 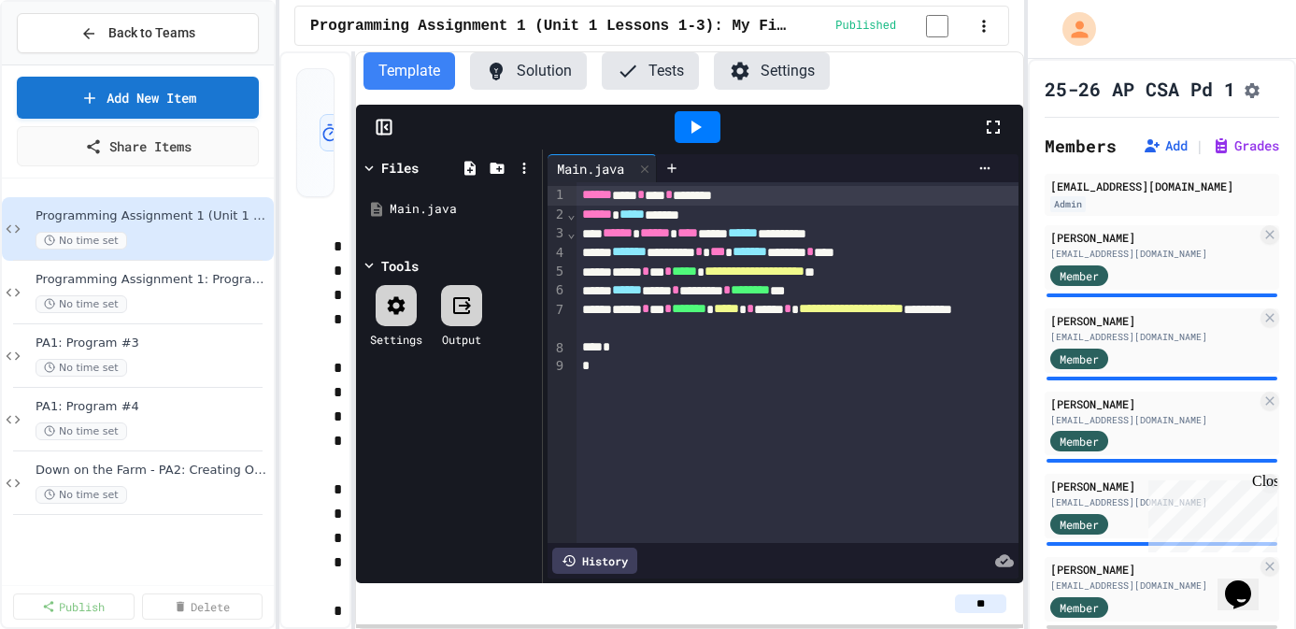 What do you see at coordinates (557, 234) in the screenshot?
I see `div: 3` at bounding box center [557, 234].